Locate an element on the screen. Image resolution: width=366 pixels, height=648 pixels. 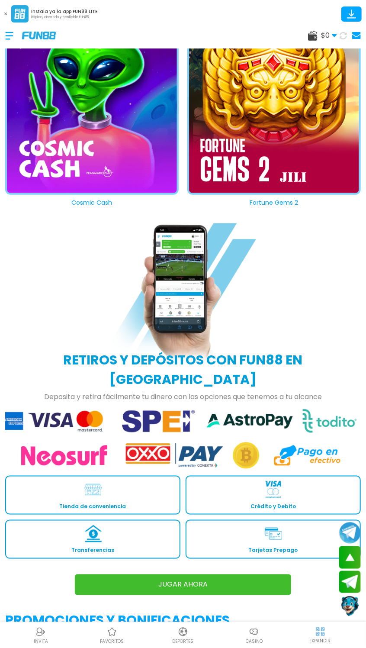
p: Tienda de conveniencia is located at coordinates (93, 506).